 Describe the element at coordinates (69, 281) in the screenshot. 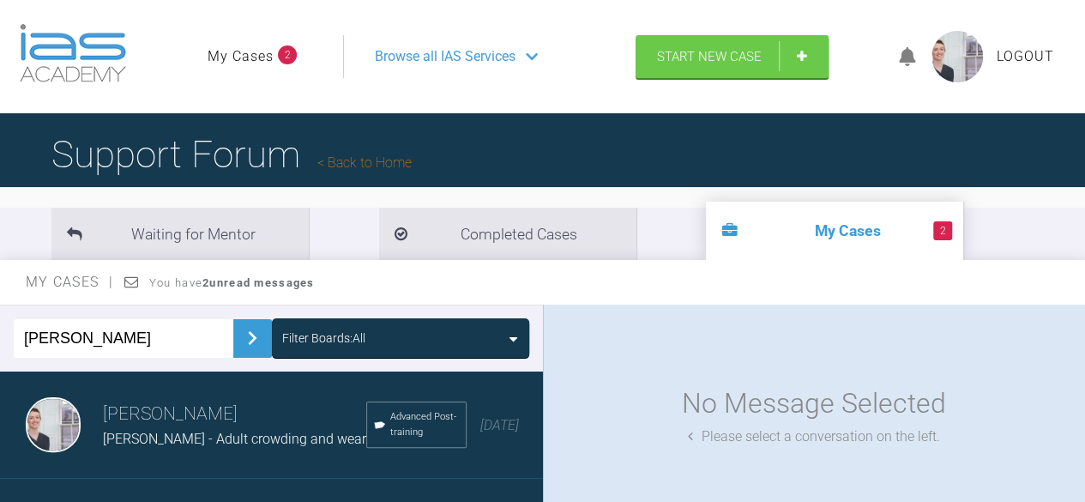

I see `span: My Cases` at that location.